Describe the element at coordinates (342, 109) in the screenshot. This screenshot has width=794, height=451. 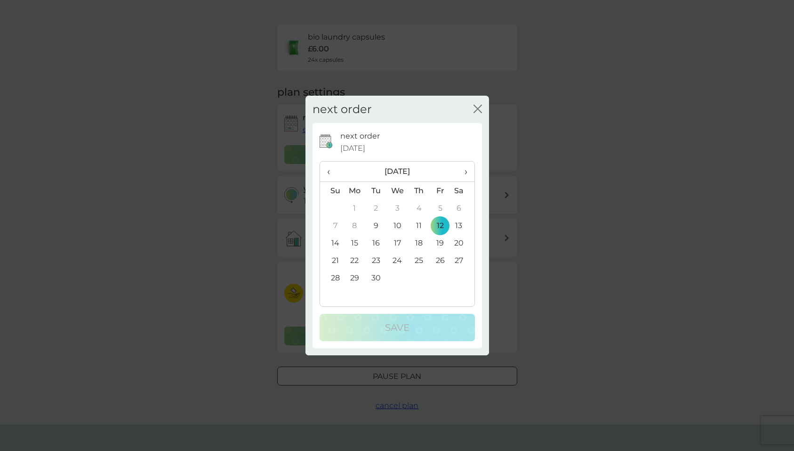
I see `h2: next order` at that location.